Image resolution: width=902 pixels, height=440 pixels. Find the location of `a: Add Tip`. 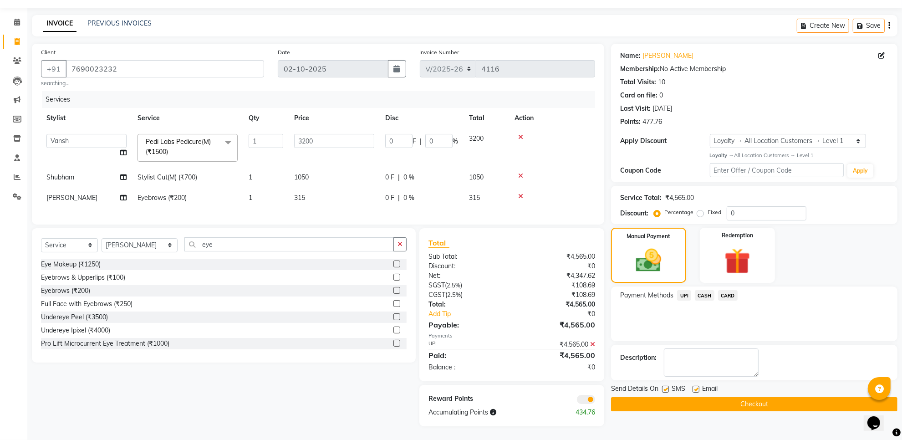

a: Add Tip is located at coordinates (474, 314).